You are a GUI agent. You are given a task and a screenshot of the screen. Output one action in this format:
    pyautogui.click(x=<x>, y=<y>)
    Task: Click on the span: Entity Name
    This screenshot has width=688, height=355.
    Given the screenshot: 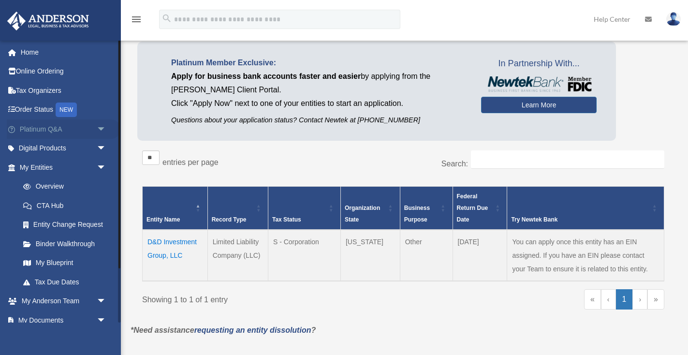 What is the action you would take?
    pyautogui.click(x=163, y=219)
    